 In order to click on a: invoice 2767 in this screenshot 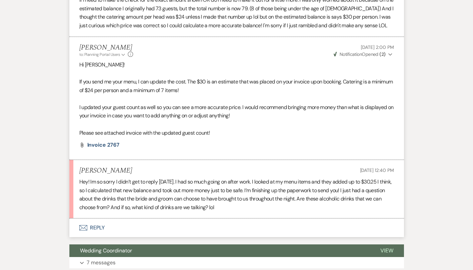, I will do `click(103, 145)`.